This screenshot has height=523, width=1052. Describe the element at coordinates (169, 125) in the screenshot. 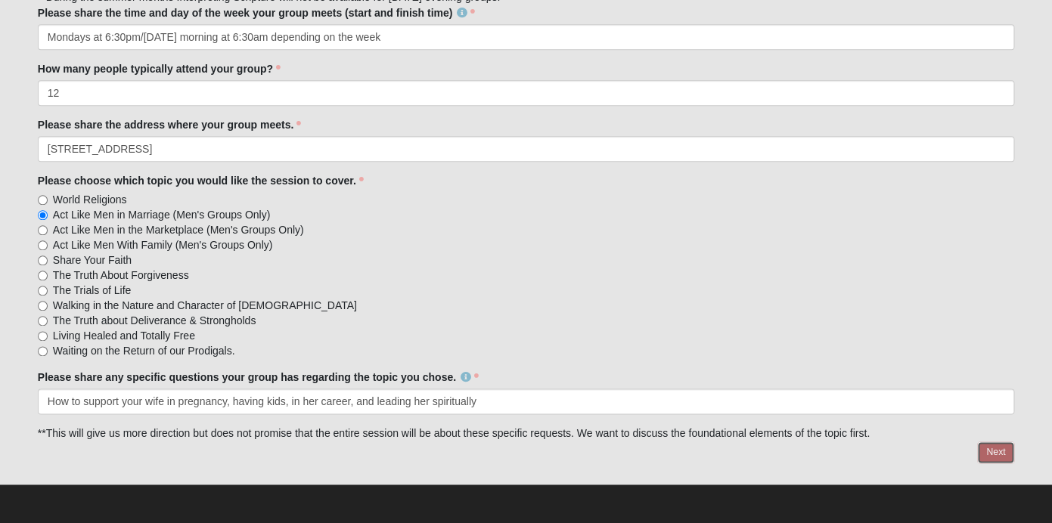

I see `label: Please share the address where your group meets.` at that location.